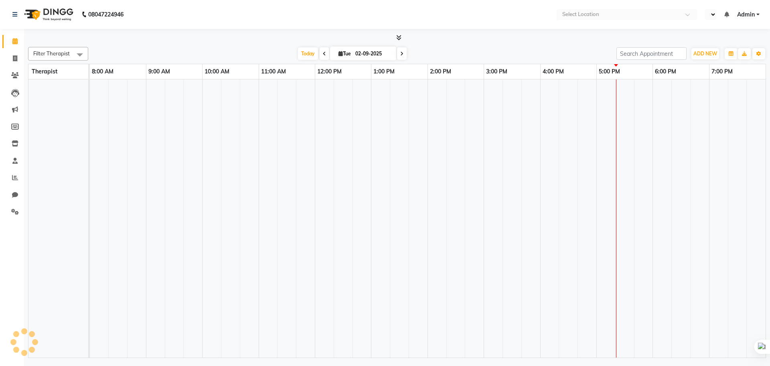  Describe the element at coordinates (705, 53) in the screenshot. I see `span: ADD NEW` at that location.